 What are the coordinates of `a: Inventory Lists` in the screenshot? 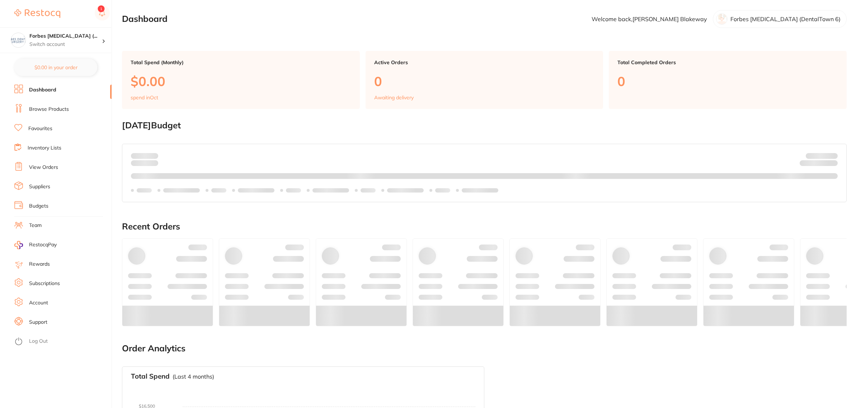 It's located at (45, 148).